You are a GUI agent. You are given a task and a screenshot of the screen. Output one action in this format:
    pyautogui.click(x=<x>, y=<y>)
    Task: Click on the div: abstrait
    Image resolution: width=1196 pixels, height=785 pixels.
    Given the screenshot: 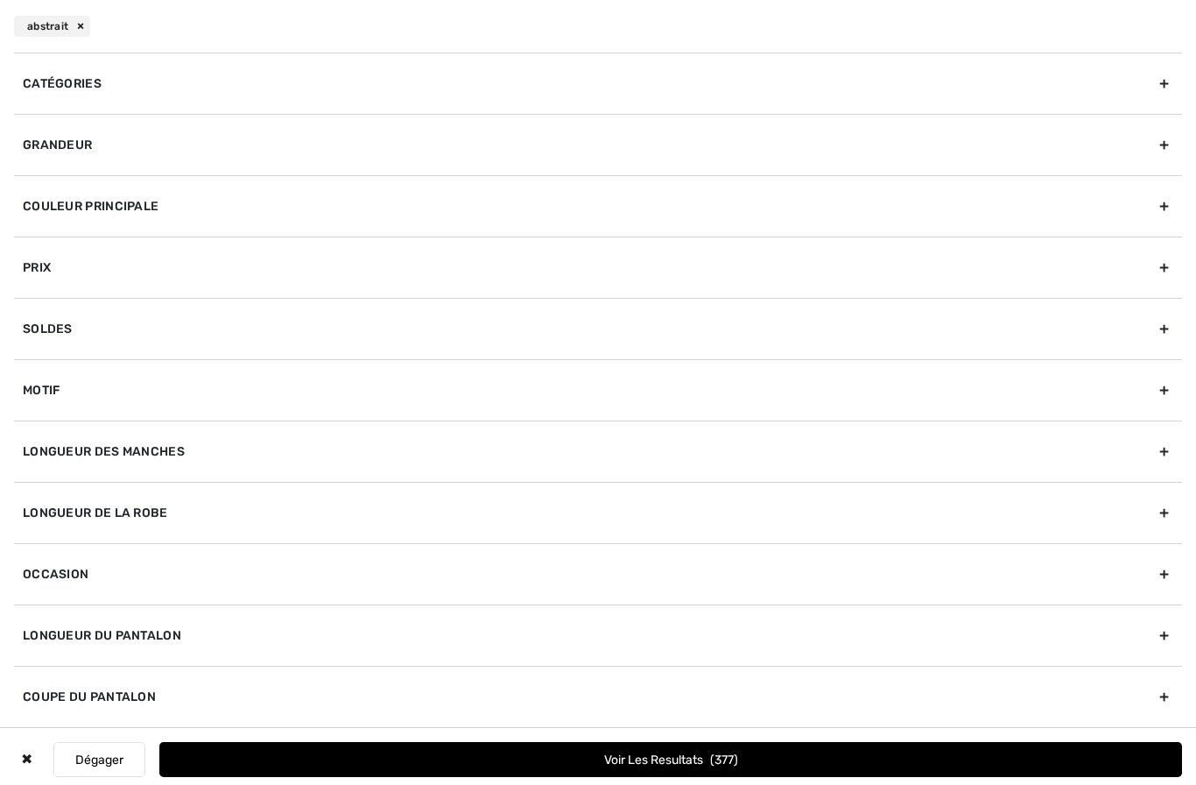 What is the action you would take?
    pyautogui.click(x=52, y=26)
    